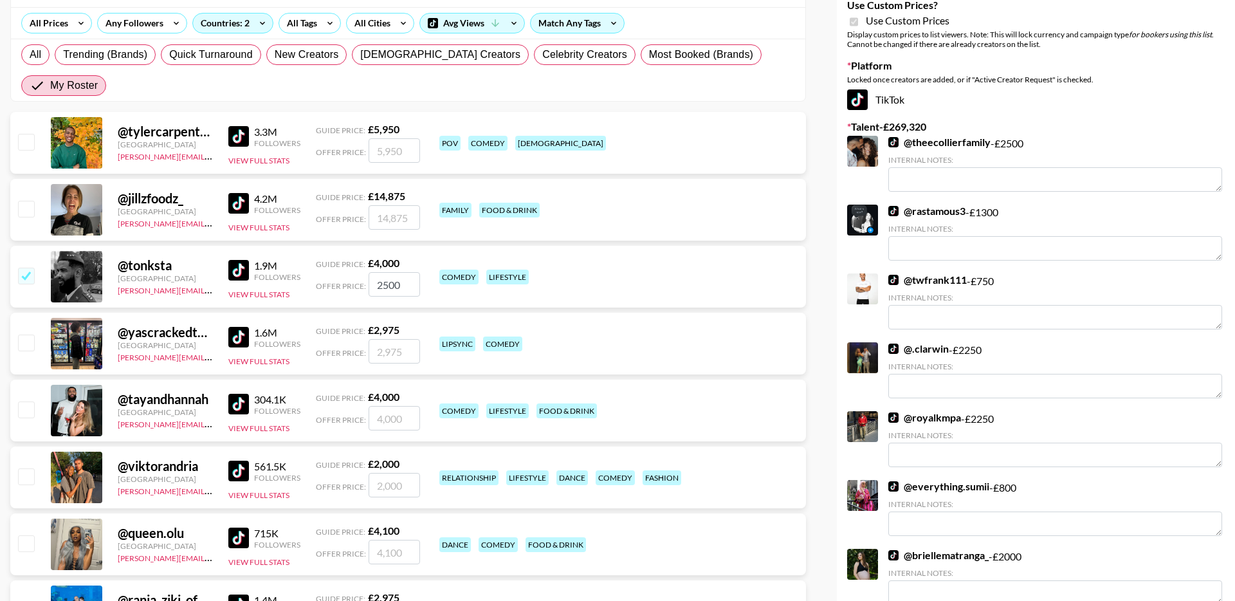  What do you see at coordinates (927, 211) in the screenshot?
I see `a: @rastamous3` at bounding box center [927, 211].